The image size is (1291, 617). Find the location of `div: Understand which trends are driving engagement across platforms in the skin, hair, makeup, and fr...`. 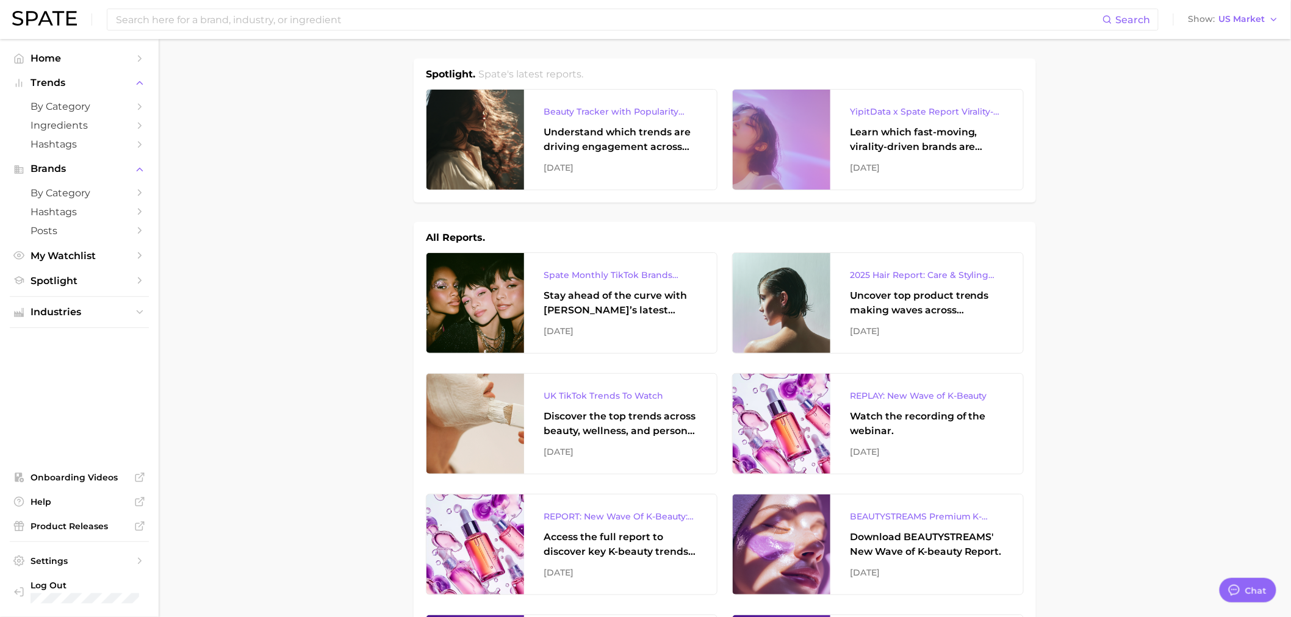

div: Understand which trends are driving engagement across platforms in the skin, hair, makeup, and fr... is located at coordinates (620, 140).